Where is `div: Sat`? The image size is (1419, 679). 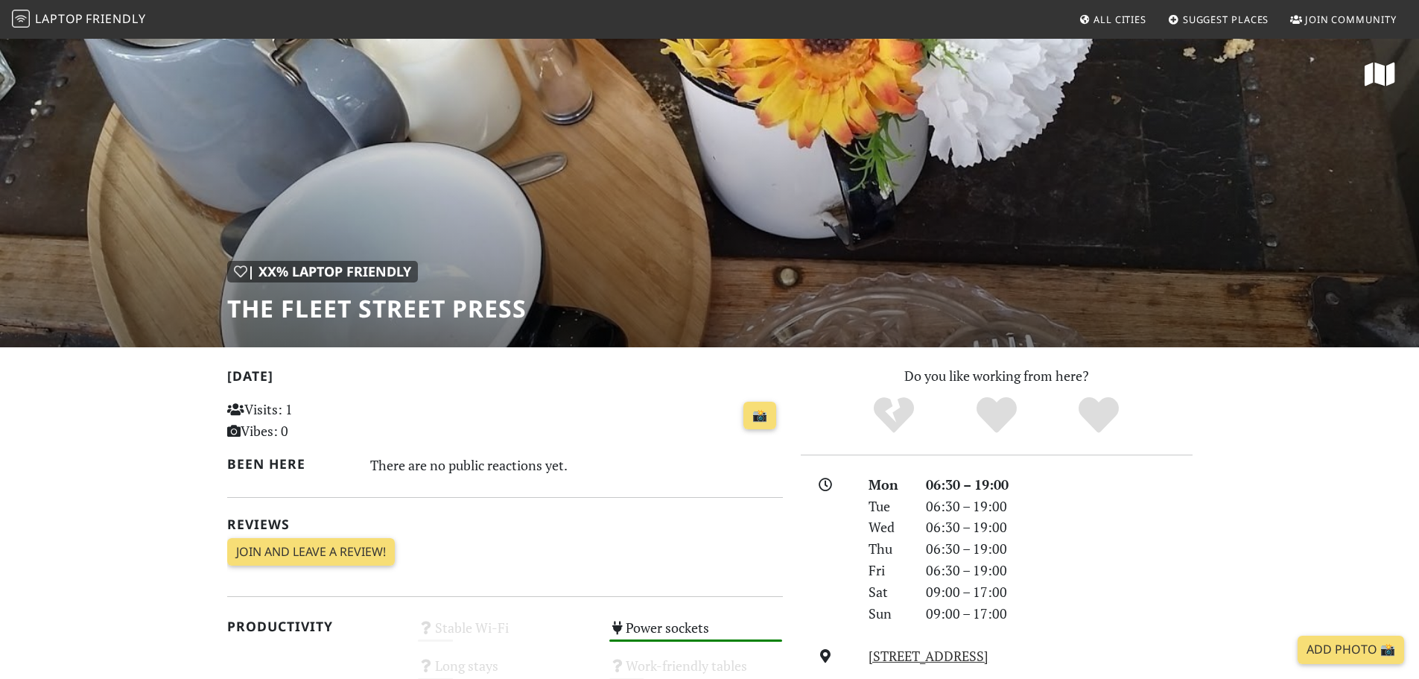 div: Sat is located at coordinates (888, 592).